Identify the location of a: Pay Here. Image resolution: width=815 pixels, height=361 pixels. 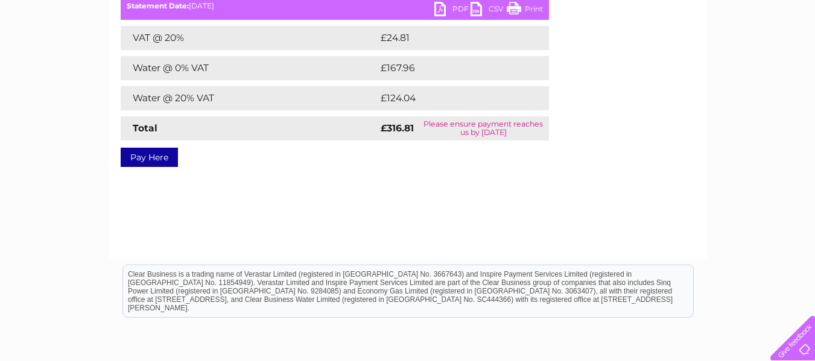
(149, 157).